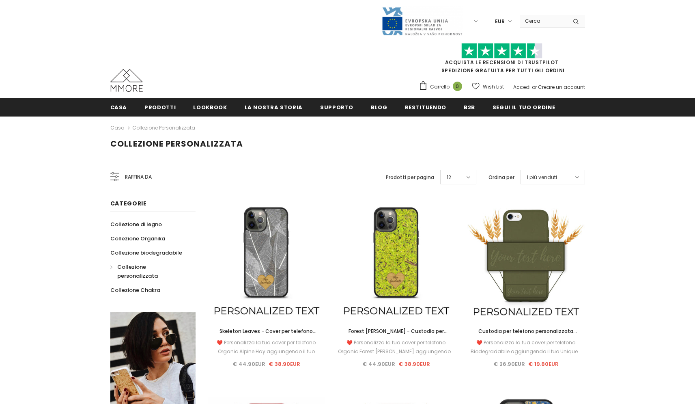 This screenshot has width=695, height=404. I want to click on span: Raffina da, so click(138, 177).